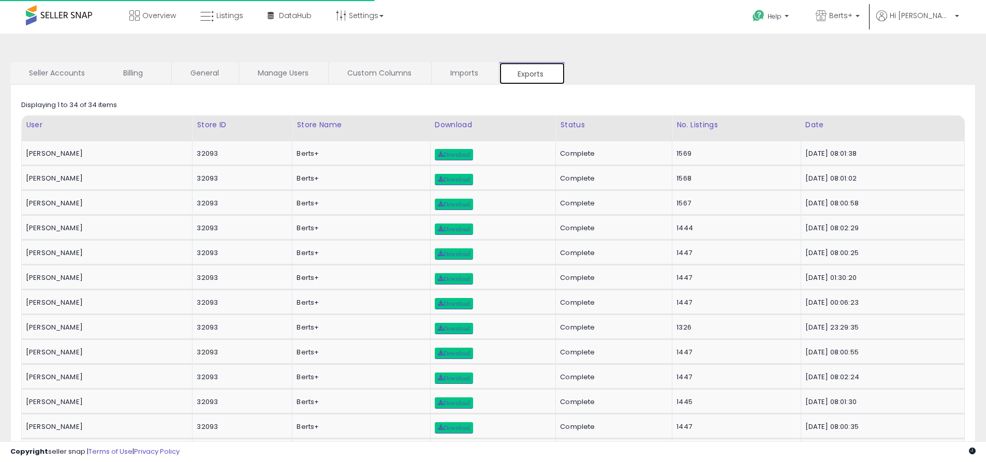  Describe the element at coordinates (107, 125) in the screenshot. I see `div: User` at that location.